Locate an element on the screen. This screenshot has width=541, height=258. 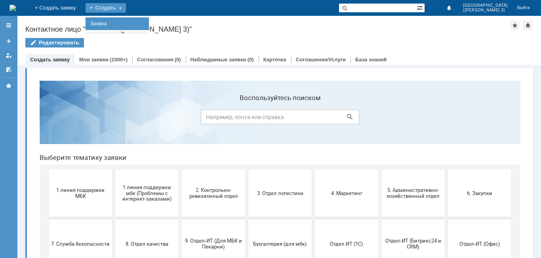
a: Перейти на домашнюю страницу is located at coordinates (13, 8).